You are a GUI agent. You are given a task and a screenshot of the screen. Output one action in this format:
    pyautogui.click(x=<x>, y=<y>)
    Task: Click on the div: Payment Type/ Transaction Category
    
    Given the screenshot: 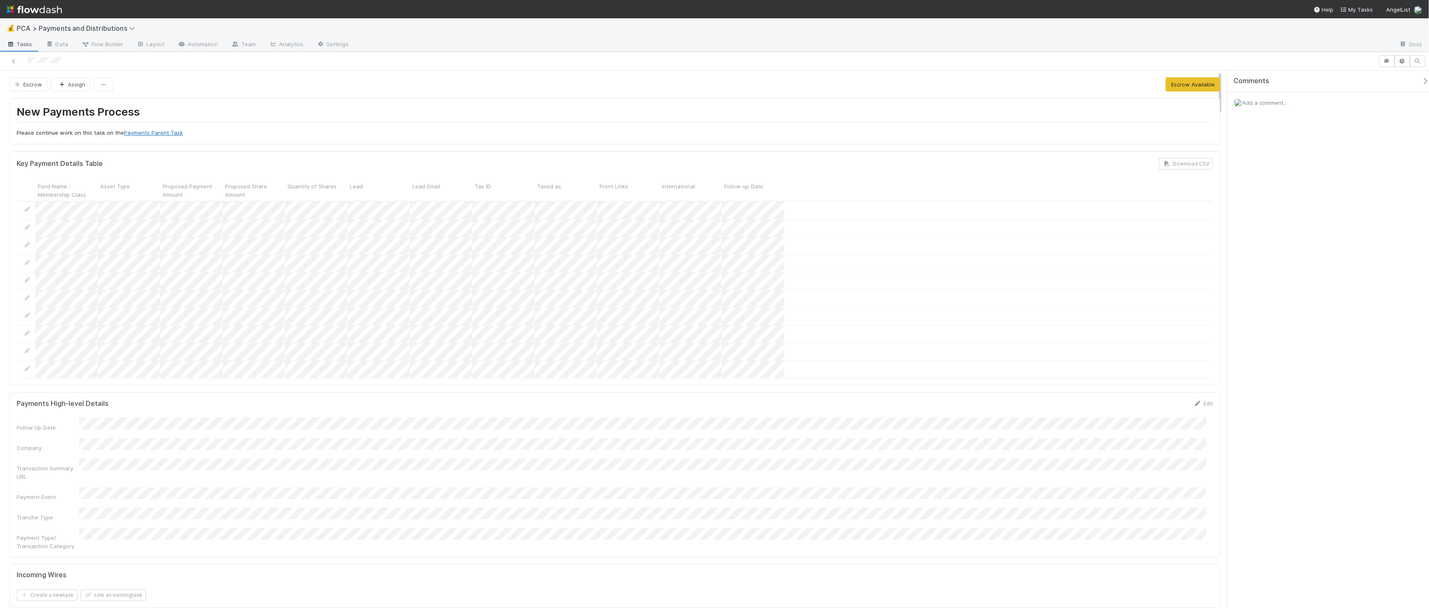 What is the action you would take?
    pyautogui.click(x=48, y=542)
    